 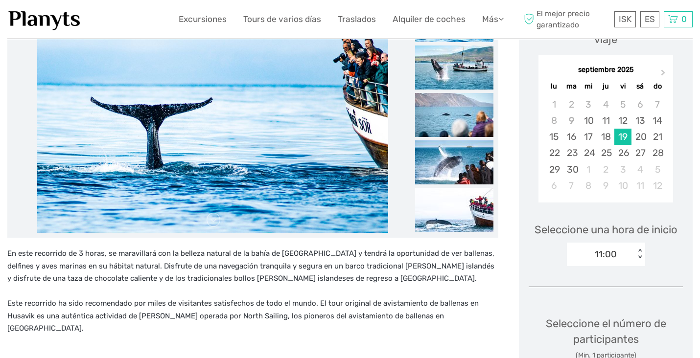 What do you see at coordinates (606, 255) in the screenshot?
I see `div: 11:00` at bounding box center [606, 255].